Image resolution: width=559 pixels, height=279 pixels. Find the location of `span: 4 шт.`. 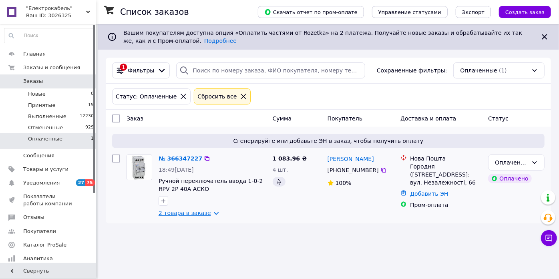

span: 4 шт. is located at coordinates (280, 170).